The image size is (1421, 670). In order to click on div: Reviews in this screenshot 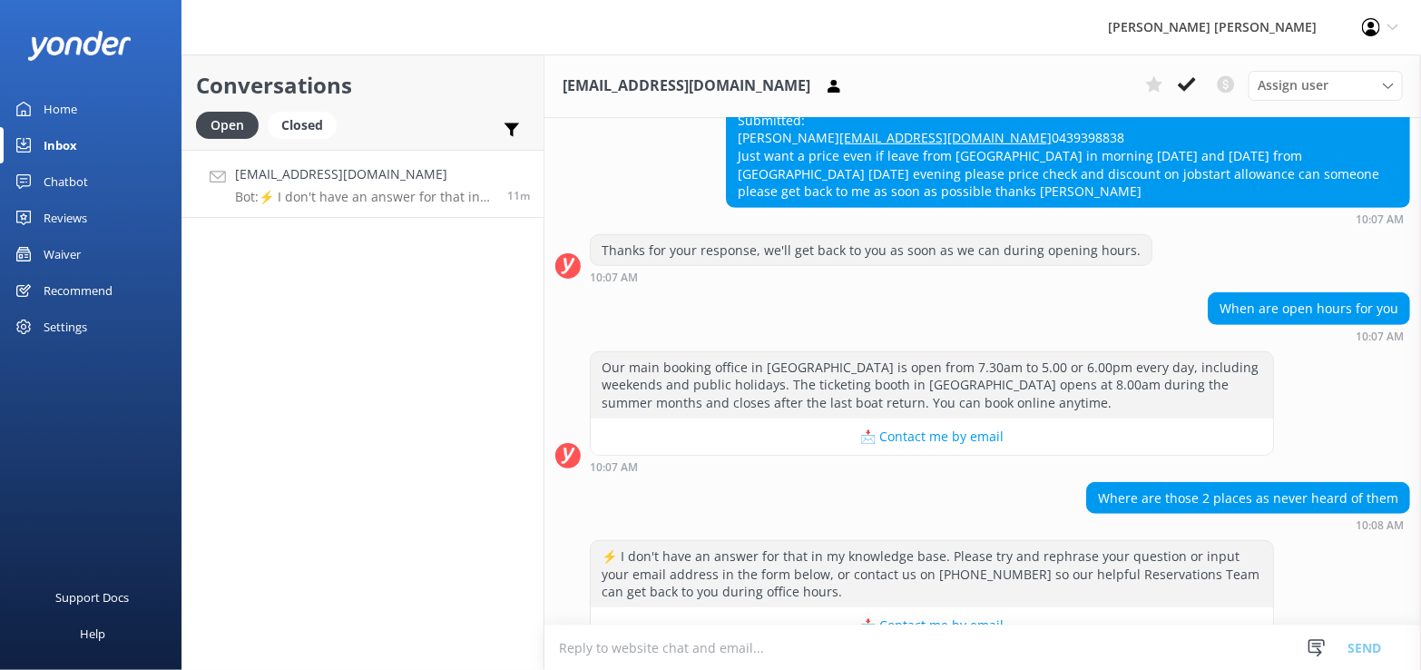, I will do `click(65, 218)`.